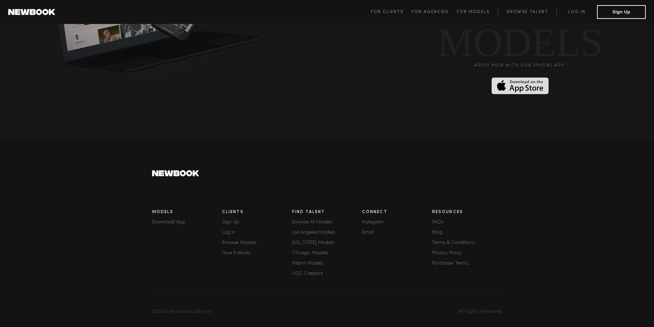 The height and width of the screenshot is (327, 654). I want to click on a: Miami Models, so click(327, 264).